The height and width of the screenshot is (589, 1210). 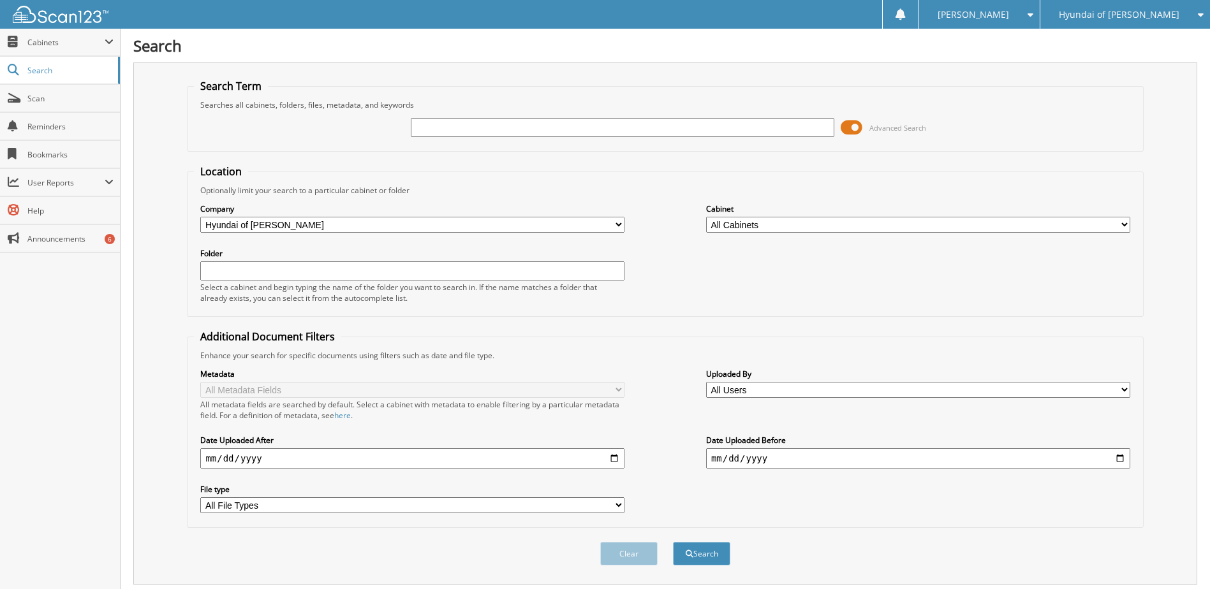 What do you see at coordinates (629, 554) in the screenshot?
I see `button: Clear` at bounding box center [629, 554].